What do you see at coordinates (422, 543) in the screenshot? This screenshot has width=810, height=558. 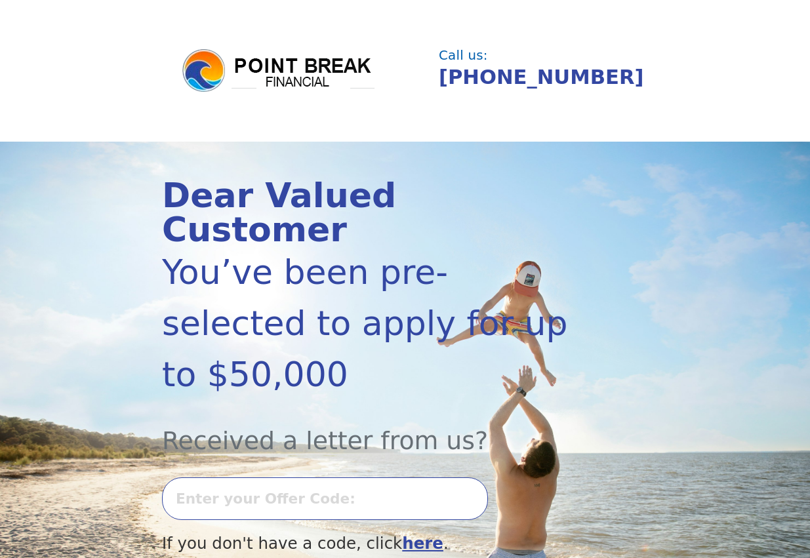 I see `b: here` at bounding box center [422, 543].